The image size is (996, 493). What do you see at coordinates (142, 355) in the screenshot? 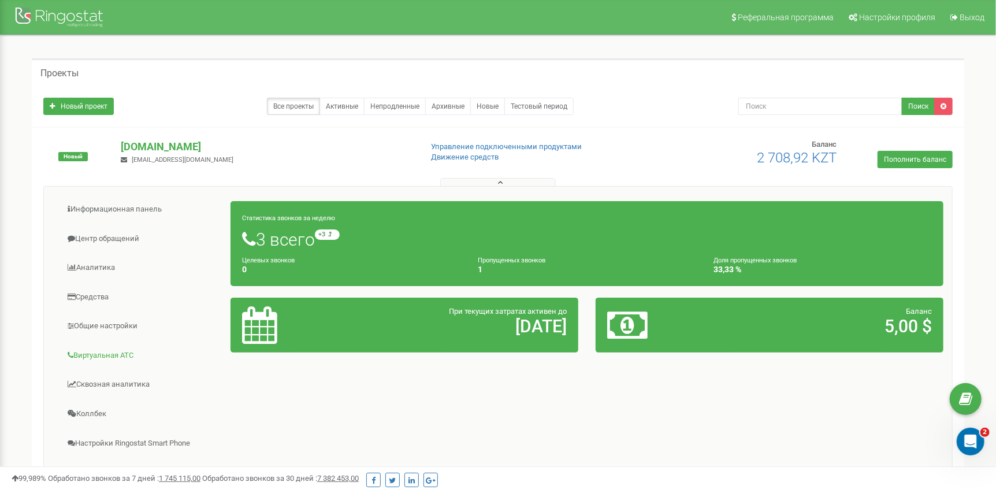
I see `a: Виртуальная АТС` at bounding box center [142, 355].